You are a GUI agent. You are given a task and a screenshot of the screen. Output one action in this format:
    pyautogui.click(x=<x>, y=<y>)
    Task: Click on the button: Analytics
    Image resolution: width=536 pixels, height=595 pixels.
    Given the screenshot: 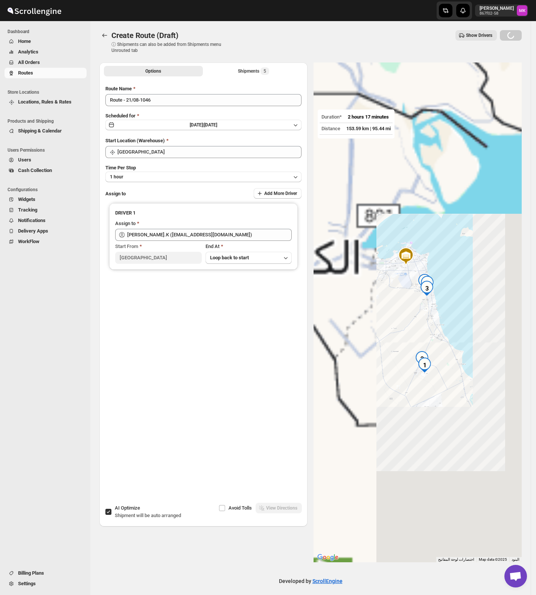 What is the action you would take?
    pyautogui.click(x=46, y=52)
    